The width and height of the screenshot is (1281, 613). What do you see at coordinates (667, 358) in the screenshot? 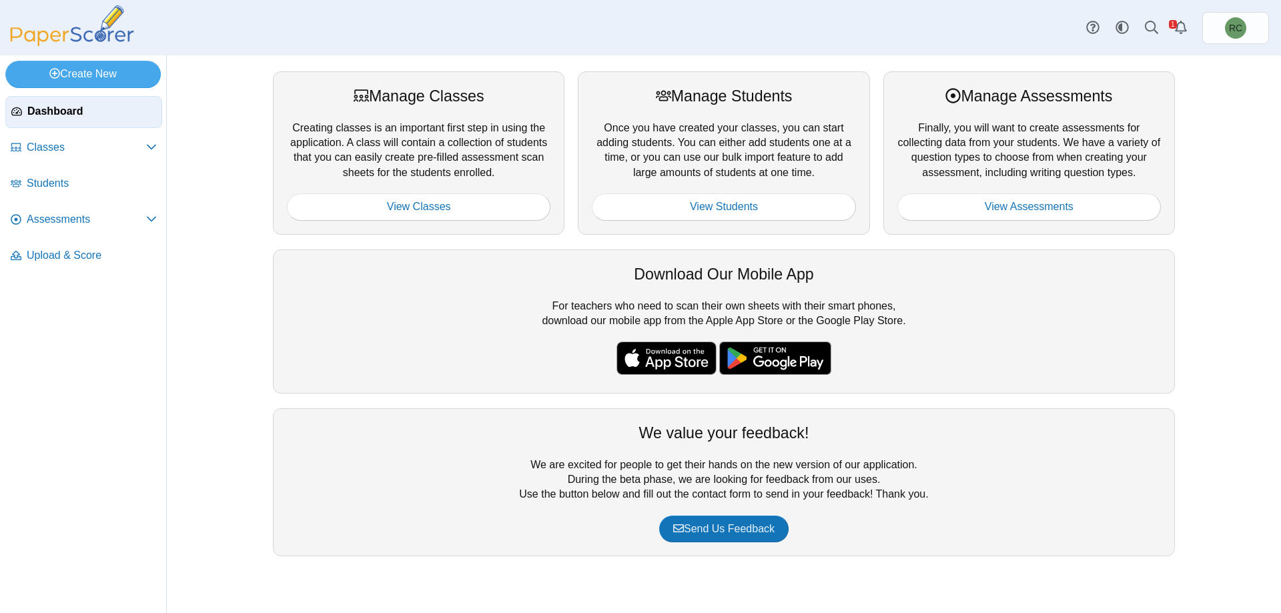
I see `img: apple-store-badge.svg` at bounding box center [667, 358].